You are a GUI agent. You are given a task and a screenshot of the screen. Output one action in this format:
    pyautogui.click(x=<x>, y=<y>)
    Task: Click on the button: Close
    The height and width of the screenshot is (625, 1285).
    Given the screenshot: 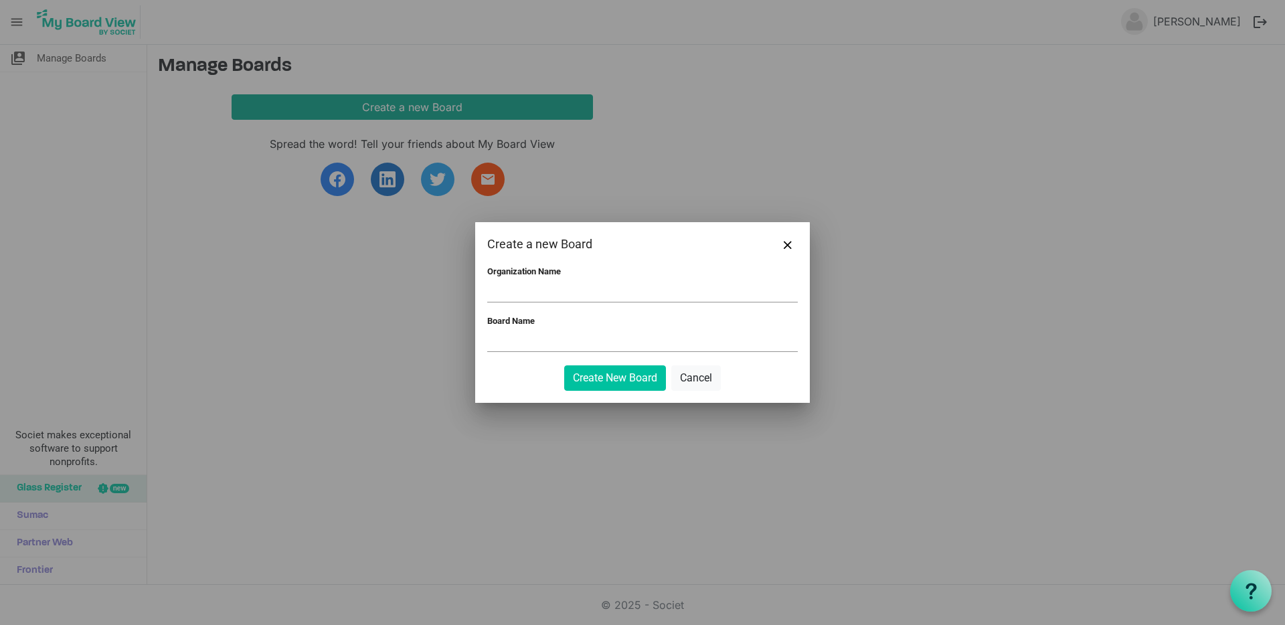 What is the action you would take?
    pyautogui.click(x=788, y=244)
    